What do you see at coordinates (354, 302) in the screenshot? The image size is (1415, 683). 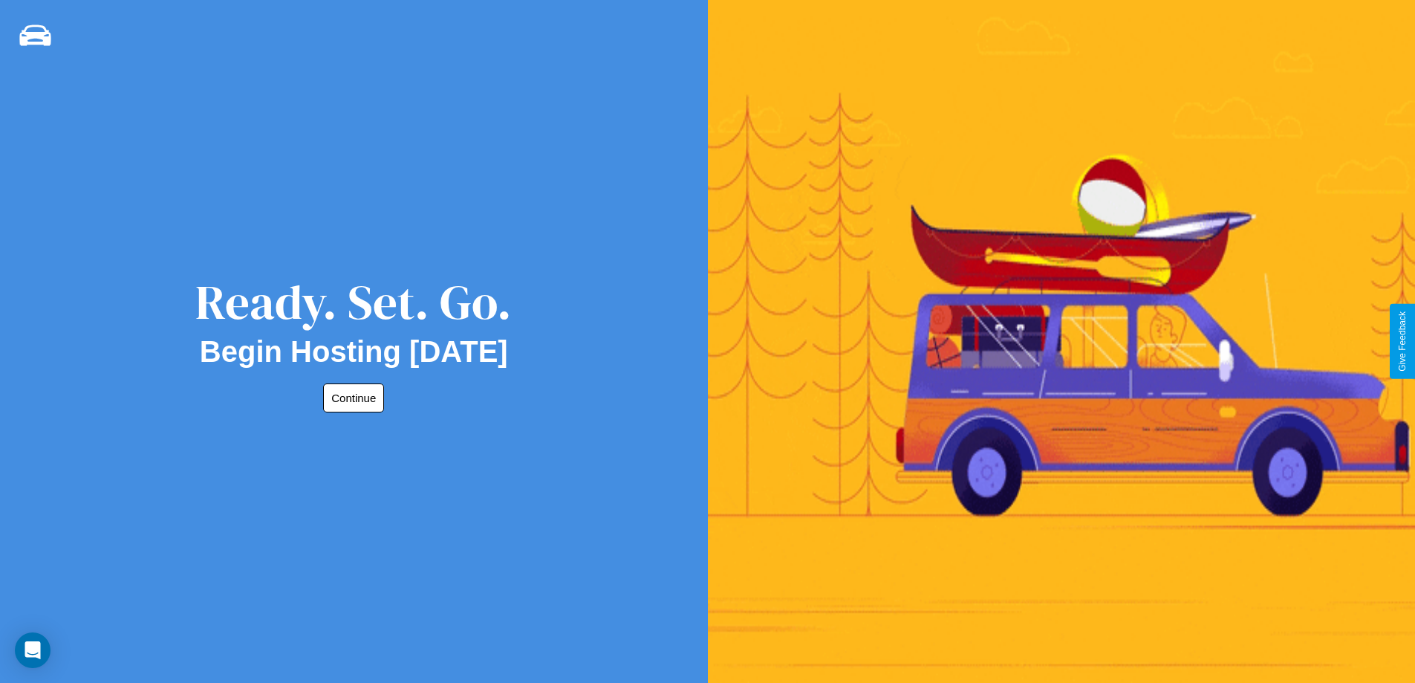 I see `div: Ready. Set. Go.` at bounding box center [354, 302].